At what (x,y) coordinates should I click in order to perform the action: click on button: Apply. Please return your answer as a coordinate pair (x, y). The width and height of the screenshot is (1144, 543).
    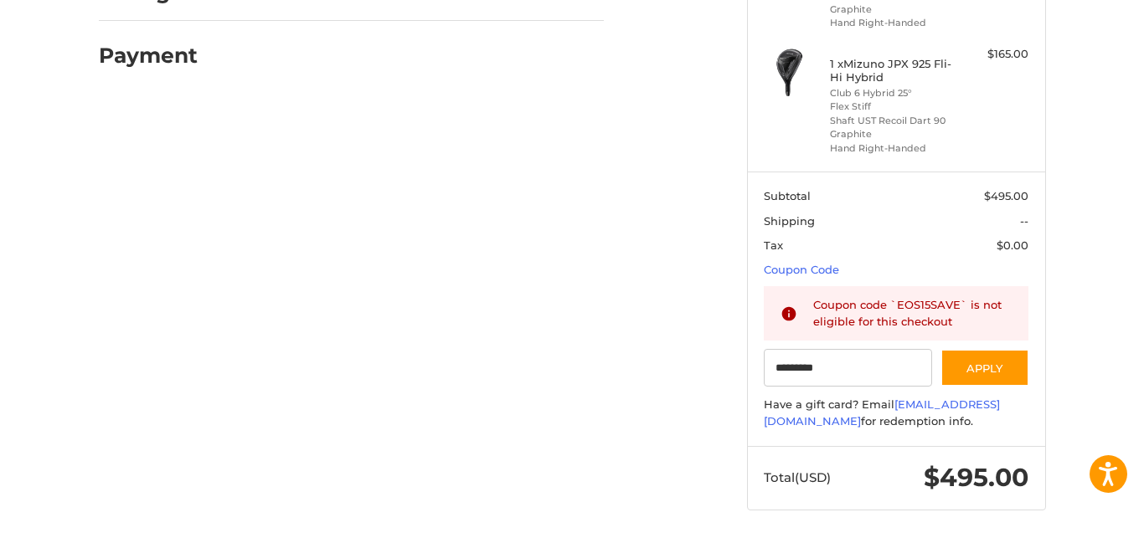
    Looking at the image, I should click on (985, 368).